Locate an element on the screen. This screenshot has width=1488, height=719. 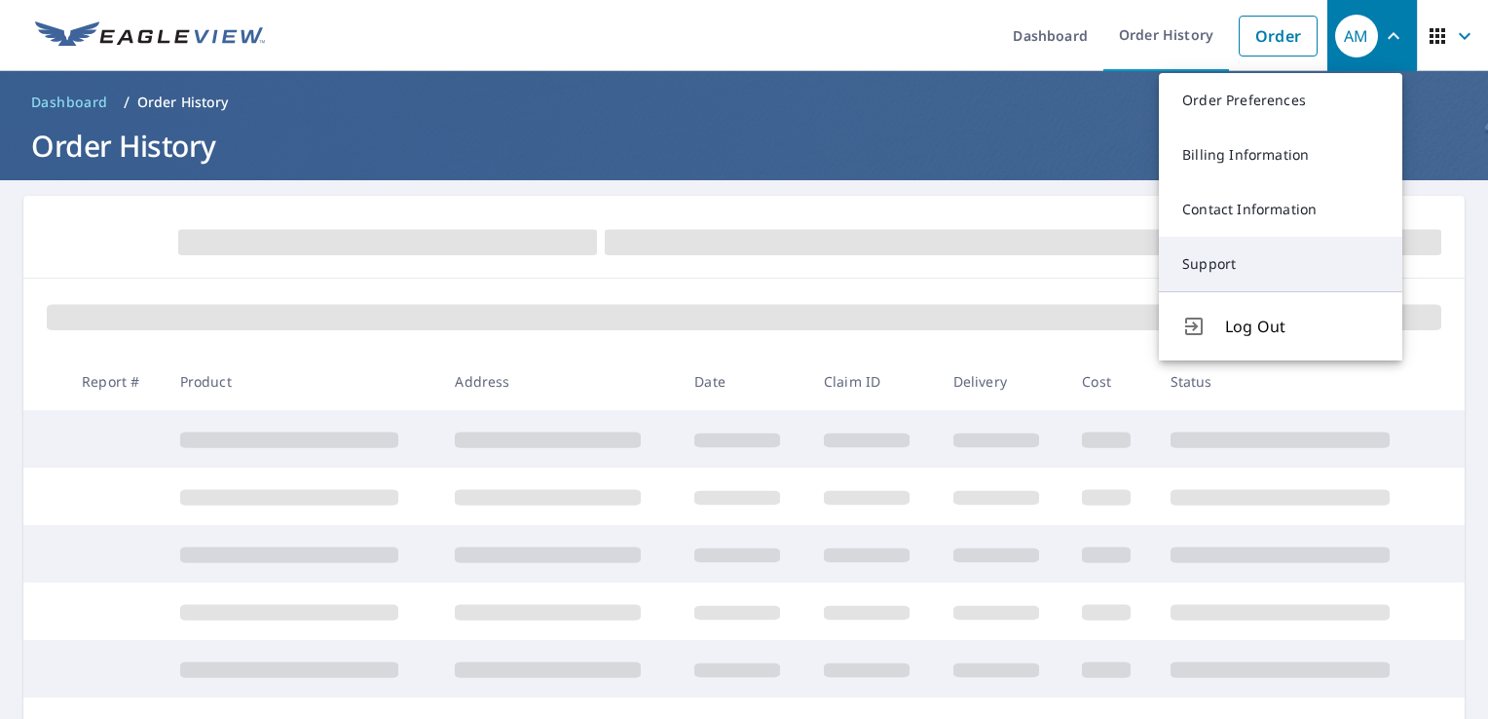
th: Claim ID is located at coordinates (872, 381).